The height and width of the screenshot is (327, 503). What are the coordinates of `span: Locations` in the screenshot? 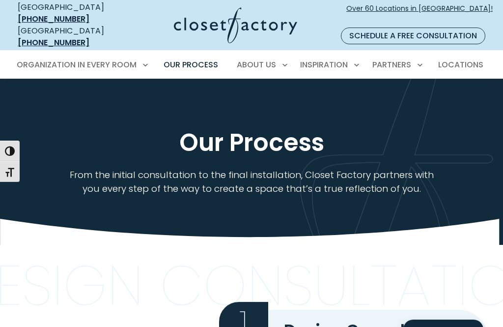 It's located at (461, 64).